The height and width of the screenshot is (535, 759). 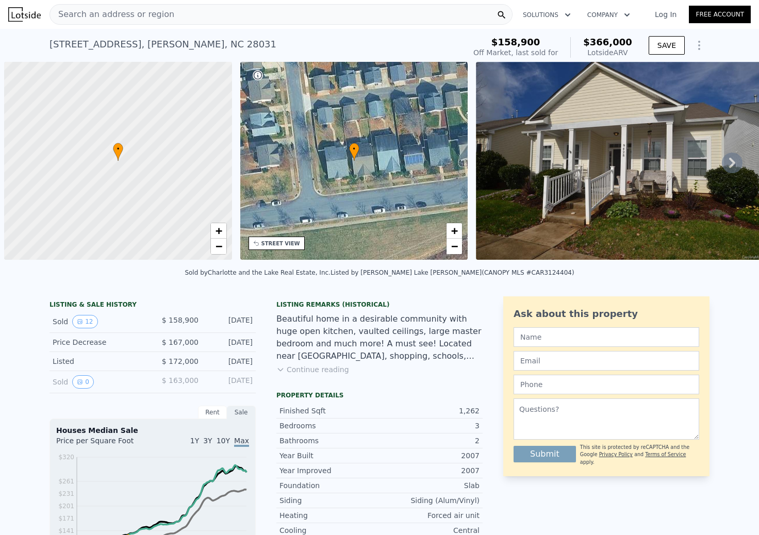 I want to click on div: Bedrooms, so click(x=330, y=426).